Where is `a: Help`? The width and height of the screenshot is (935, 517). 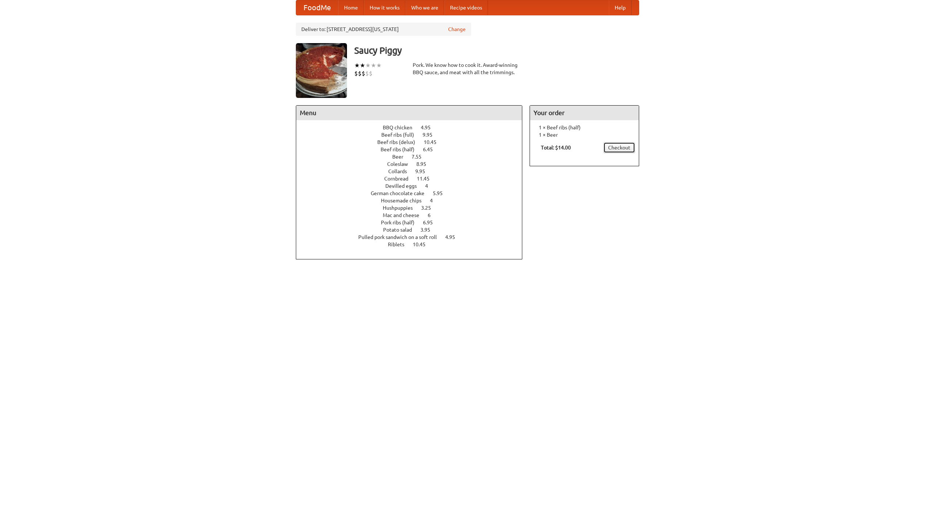 a: Help is located at coordinates (620, 8).